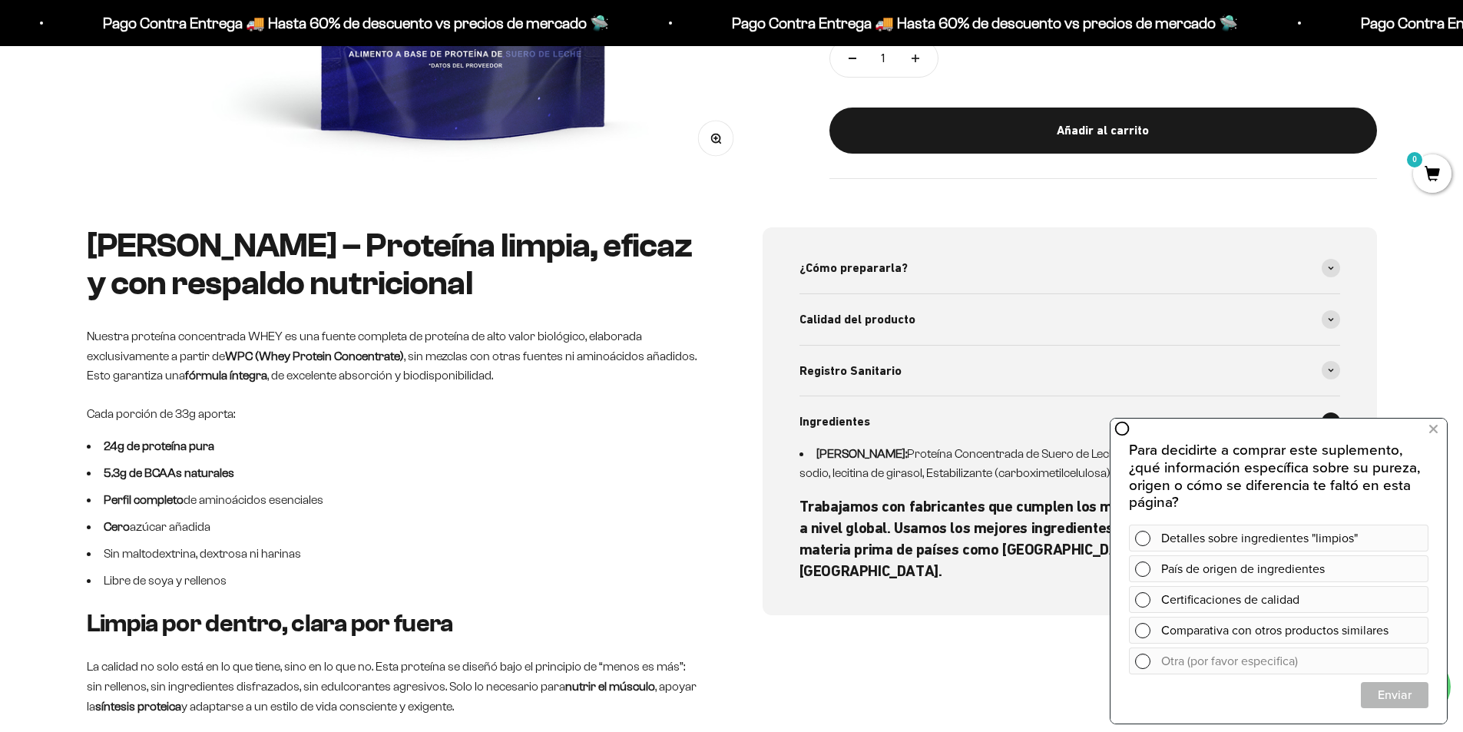  What do you see at coordinates (168, 151) in the screenshot?
I see `div: País de origen de ingredientes` at bounding box center [168, 151].